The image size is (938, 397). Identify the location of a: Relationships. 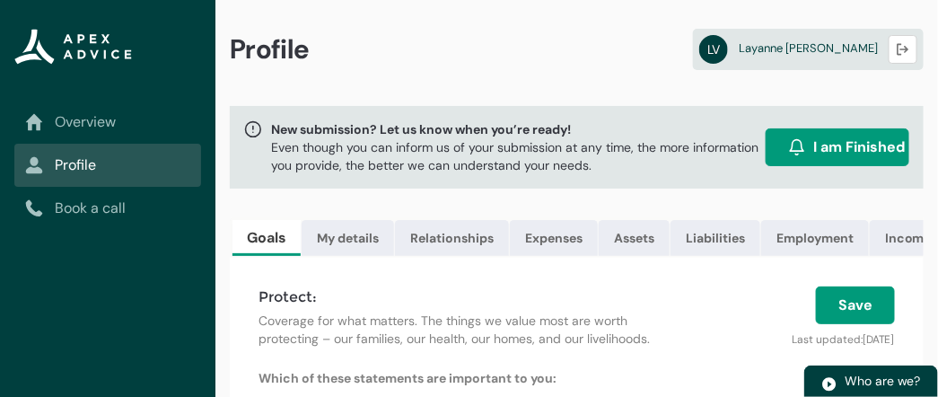
(451, 238).